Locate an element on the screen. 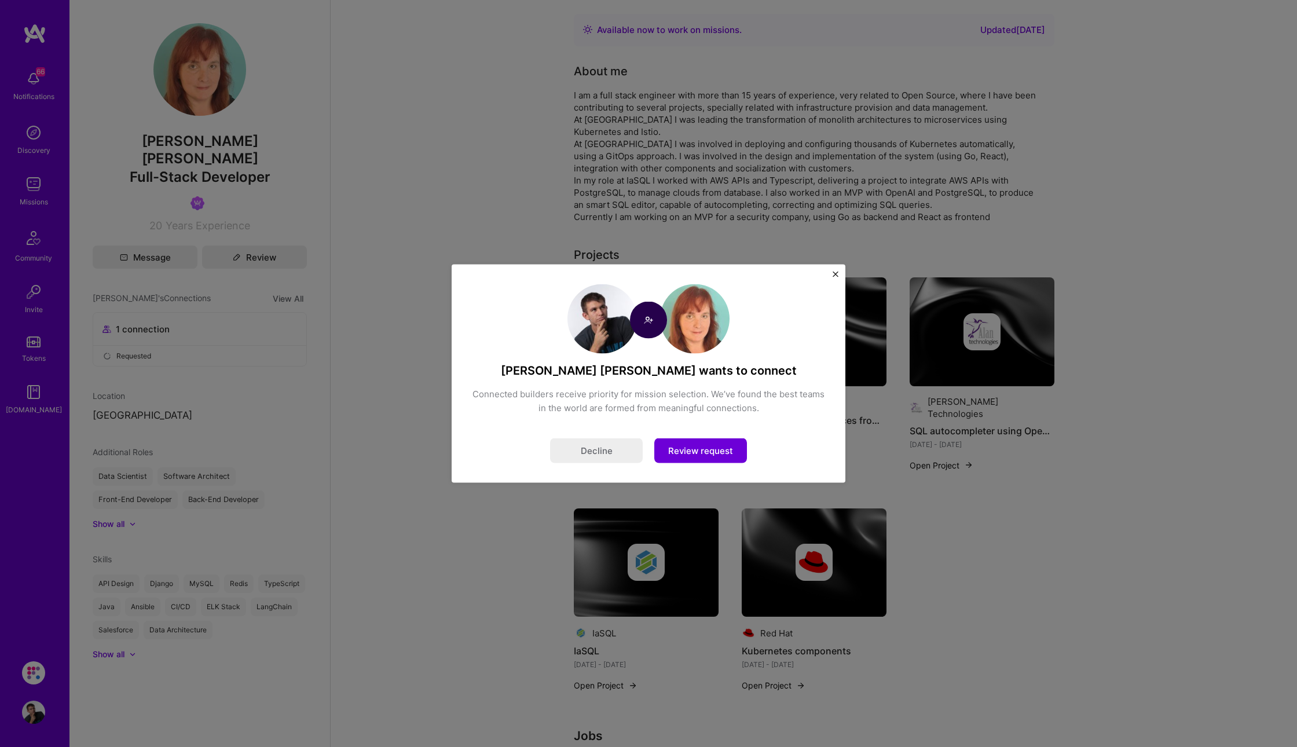 This screenshot has width=1297, height=747. div: Connected builders receive priority for mission selection. We’ve found the best teams in the worl... is located at coordinates (649, 401).